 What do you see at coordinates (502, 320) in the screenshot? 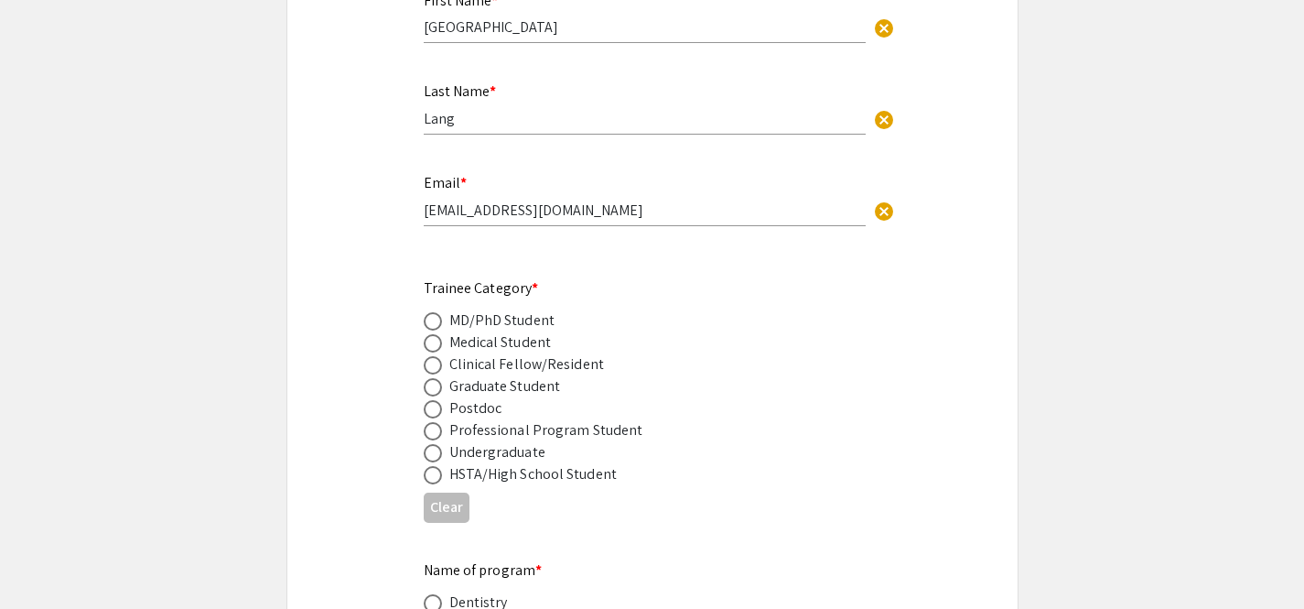
I see `div: MD/PhD Student` at bounding box center [502, 320].